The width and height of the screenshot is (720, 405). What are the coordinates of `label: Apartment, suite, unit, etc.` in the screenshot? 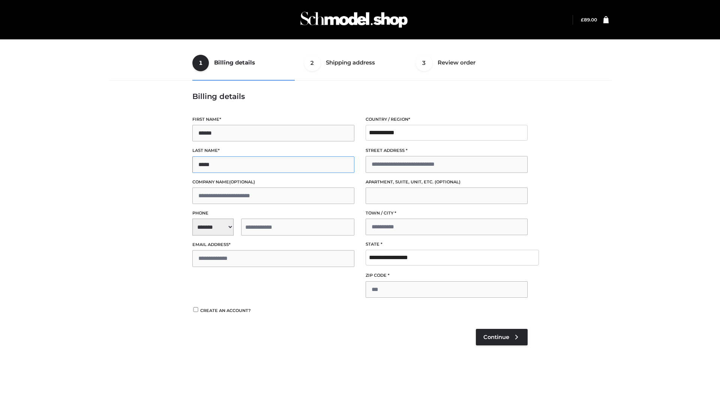 It's located at (447, 182).